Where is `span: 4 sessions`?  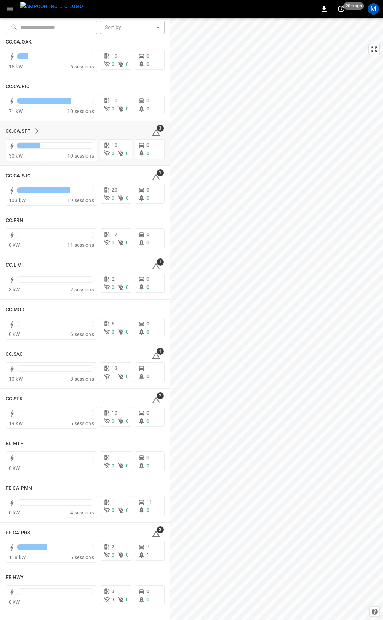
span: 4 sessions is located at coordinates (82, 513).